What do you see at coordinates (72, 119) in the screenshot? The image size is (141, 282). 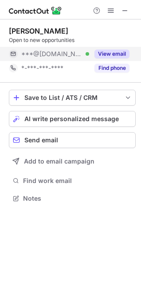 I see `button: AI write personalized message` at bounding box center [72, 119].